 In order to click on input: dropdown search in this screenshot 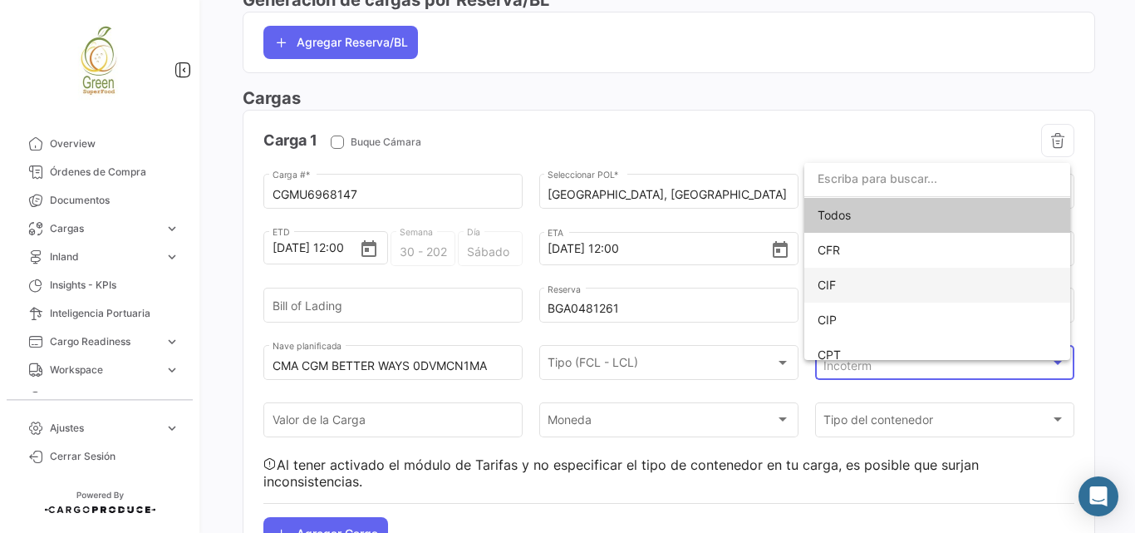, I will do `click(937, 179)`.